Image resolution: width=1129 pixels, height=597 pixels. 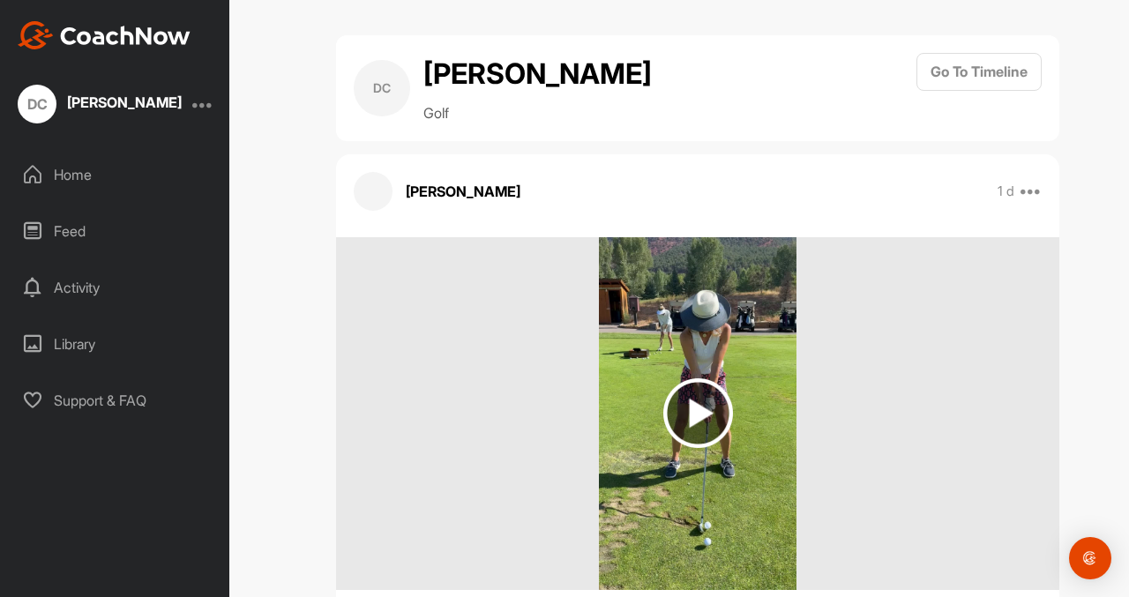 I want to click on div: Open Intercom Messenger, so click(x=1090, y=558).